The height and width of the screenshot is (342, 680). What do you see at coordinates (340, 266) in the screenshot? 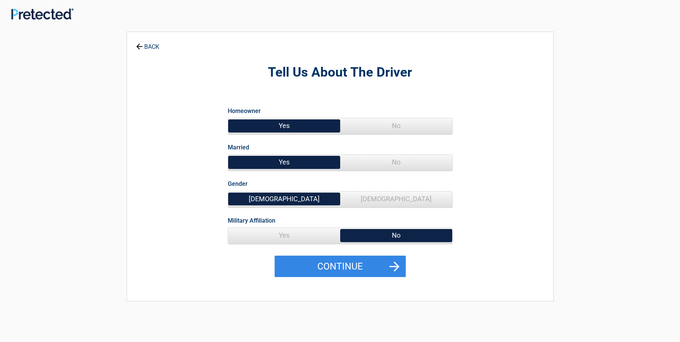
I see `button: Continue` at bounding box center [340, 266].